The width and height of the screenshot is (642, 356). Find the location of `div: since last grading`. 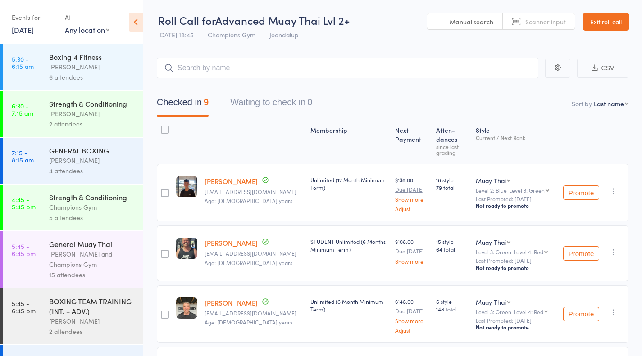

div: since last grading is located at coordinates (452, 149).